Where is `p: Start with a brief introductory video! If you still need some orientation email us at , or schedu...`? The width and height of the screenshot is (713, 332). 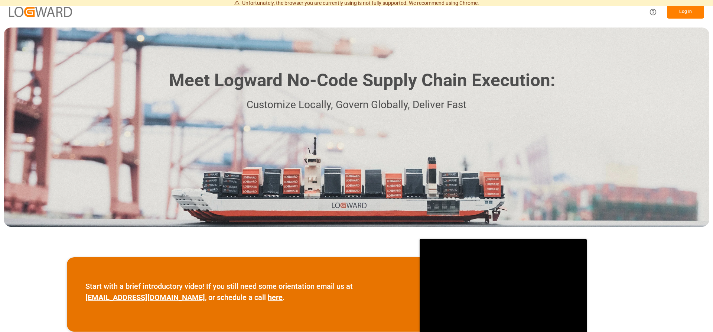
p: Start with a brief introductory video! If you still need some orientation email us at , or schedu... is located at coordinates (243, 291).